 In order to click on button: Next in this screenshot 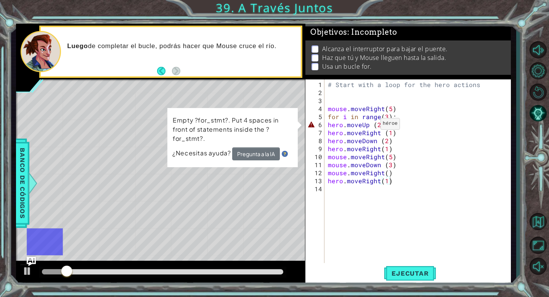, I will do `click(176, 71)`.